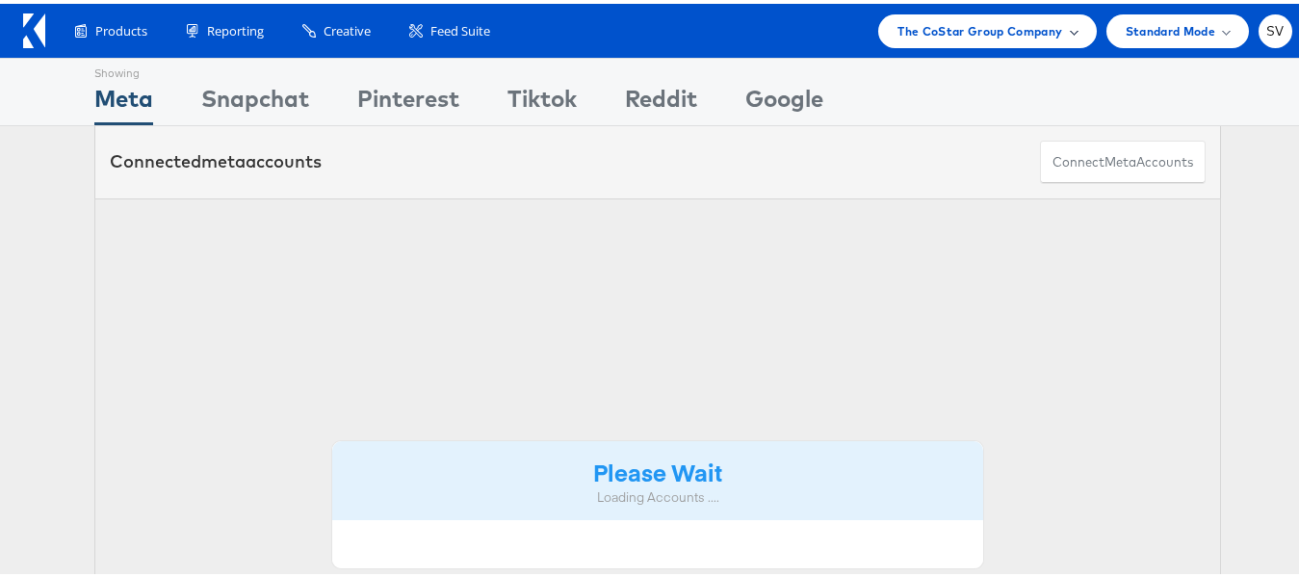 Image resolution: width=1299 pixels, height=577 pixels. I want to click on div: Loading Accounts ...., so click(658, 493).